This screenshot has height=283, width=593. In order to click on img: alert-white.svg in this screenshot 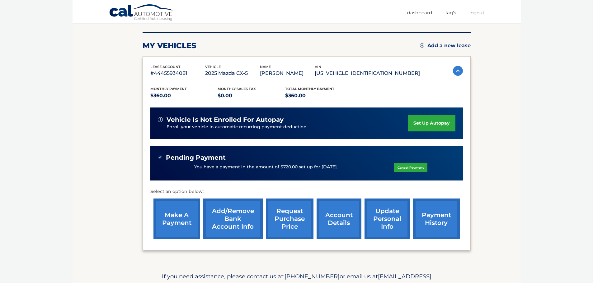, I will do `click(160, 120)`.